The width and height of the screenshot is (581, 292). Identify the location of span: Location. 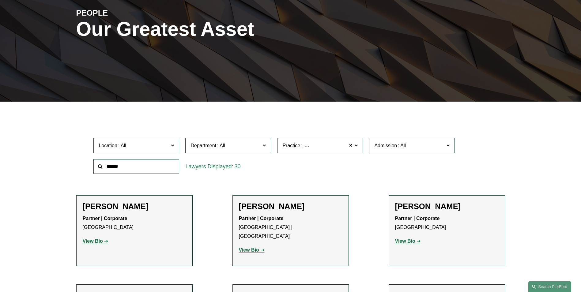
(108, 146).